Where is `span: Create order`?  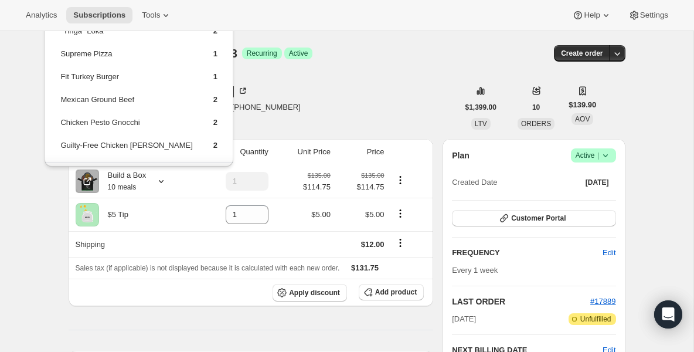
span: Create order is located at coordinates (582, 53).